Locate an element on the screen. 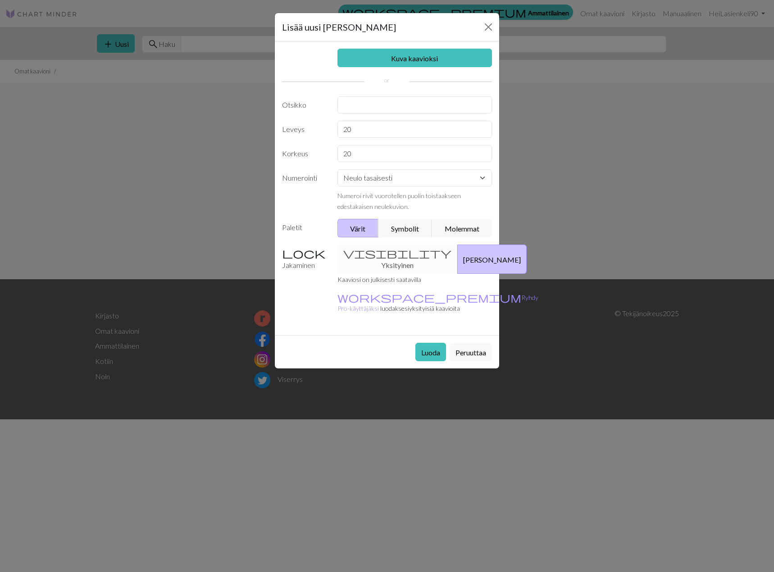  font: Kuva kaavioksi is located at coordinates (415, 58).